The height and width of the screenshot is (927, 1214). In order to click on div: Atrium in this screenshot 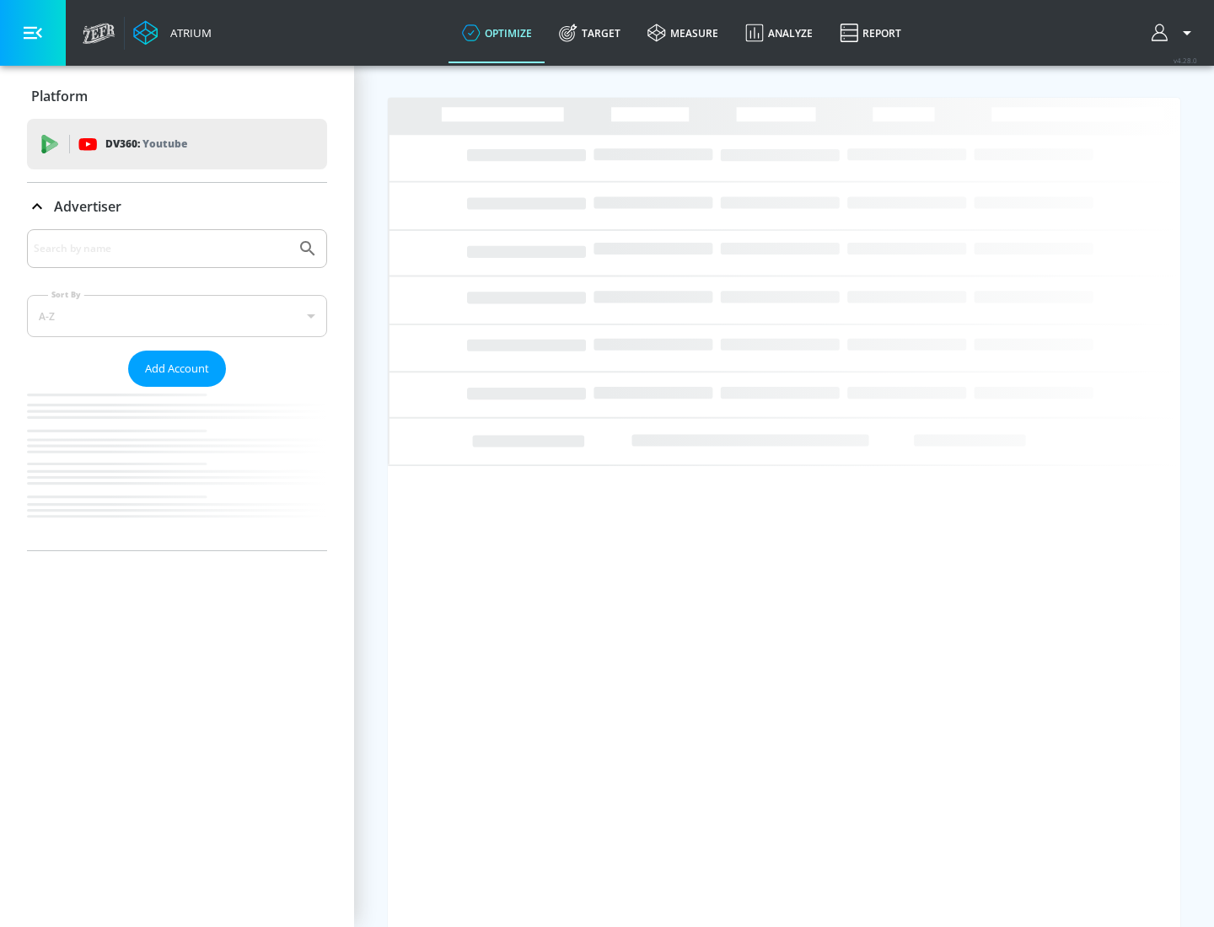, I will do `click(187, 33)`.